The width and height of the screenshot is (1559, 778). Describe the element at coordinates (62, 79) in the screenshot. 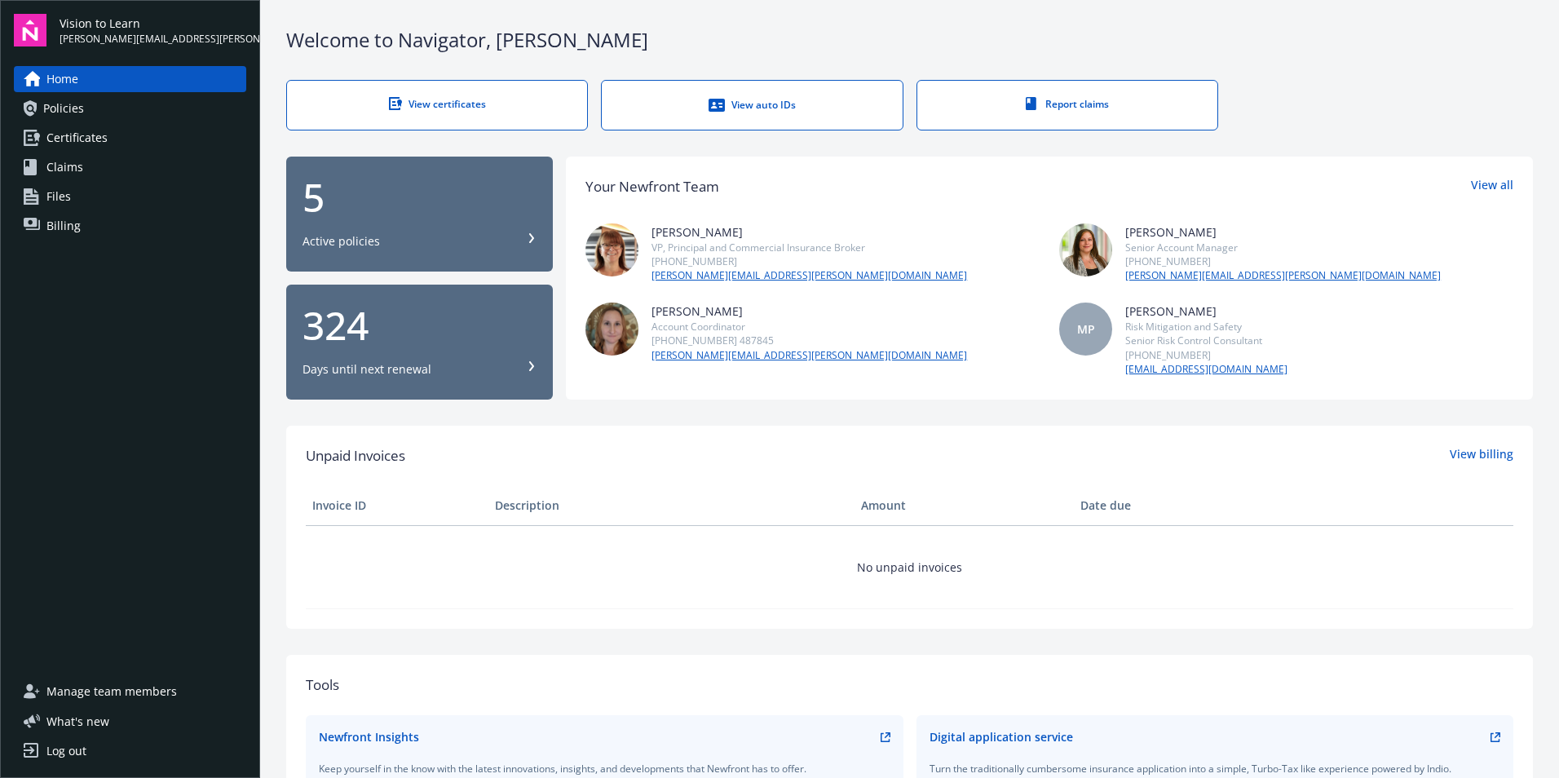

I see `span: Home` at that location.